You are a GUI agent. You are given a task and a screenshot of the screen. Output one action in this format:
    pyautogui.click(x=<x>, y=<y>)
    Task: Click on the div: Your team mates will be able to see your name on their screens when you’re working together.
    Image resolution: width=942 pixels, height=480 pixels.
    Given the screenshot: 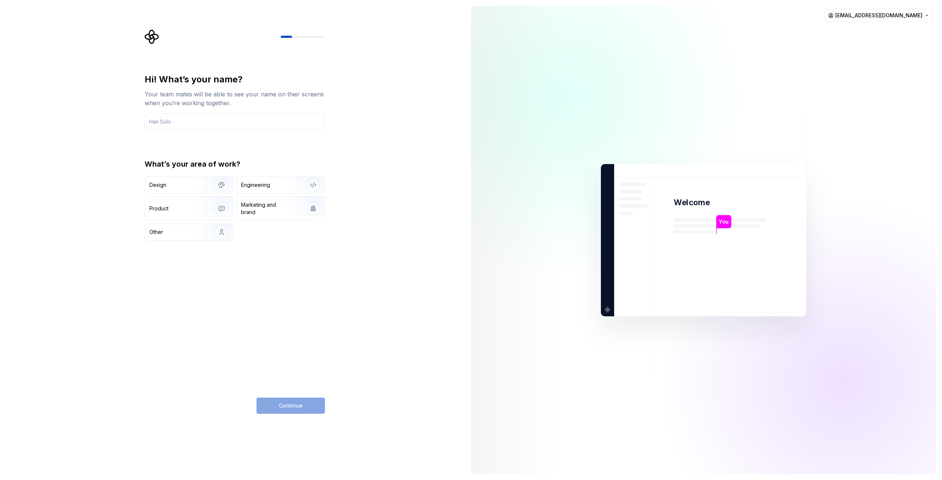 What is the action you would take?
    pyautogui.click(x=235, y=99)
    